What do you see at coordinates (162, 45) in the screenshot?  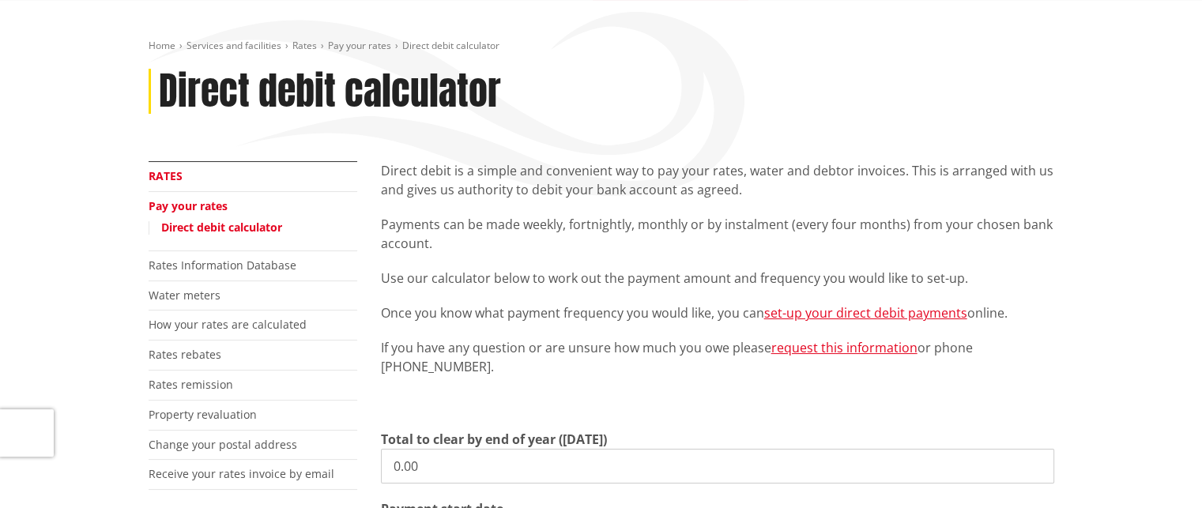 I see `a: Home` at bounding box center [162, 45].